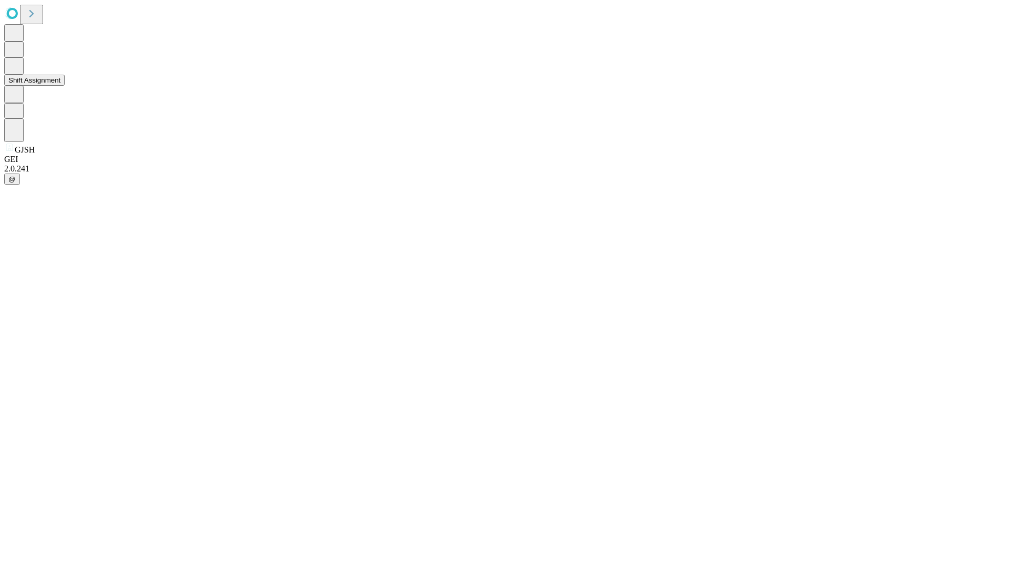 This screenshot has height=568, width=1009. I want to click on div: GEI, so click(505, 159).